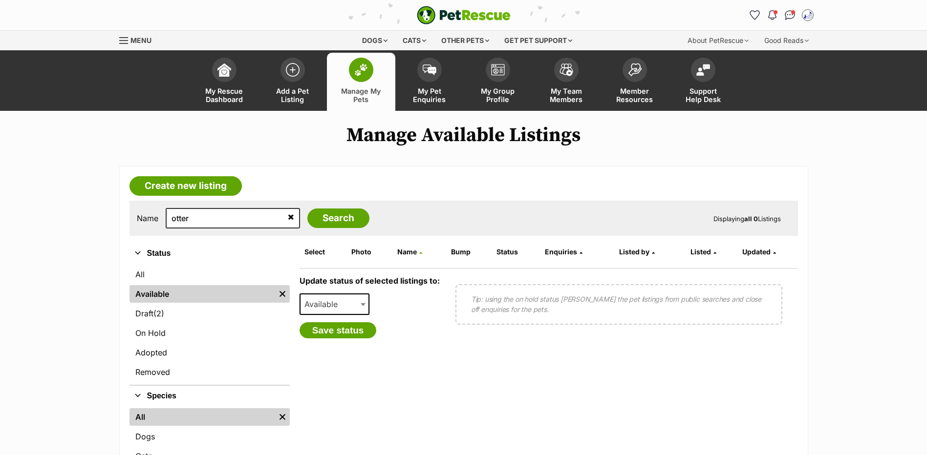 The width and height of the screenshot is (927, 455). What do you see at coordinates (790, 15) in the screenshot?
I see `img: chat-41dd97257d64d25036548639549fe6c8038ab92f7586957e7f3b1b290dea8141.svg` at bounding box center [790, 15].